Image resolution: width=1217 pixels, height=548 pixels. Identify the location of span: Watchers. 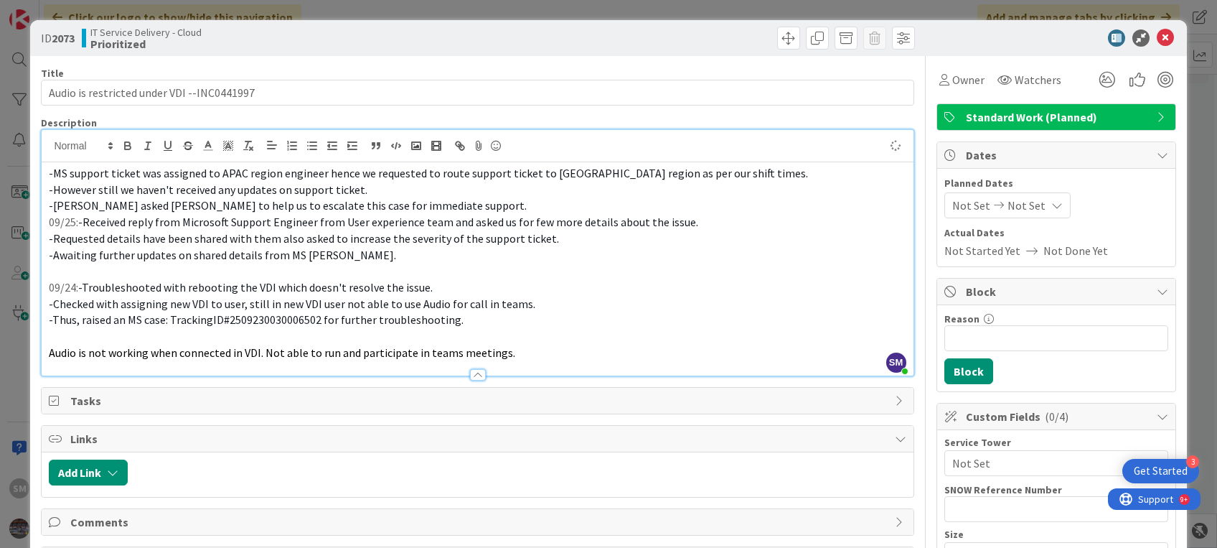
(1038, 80).